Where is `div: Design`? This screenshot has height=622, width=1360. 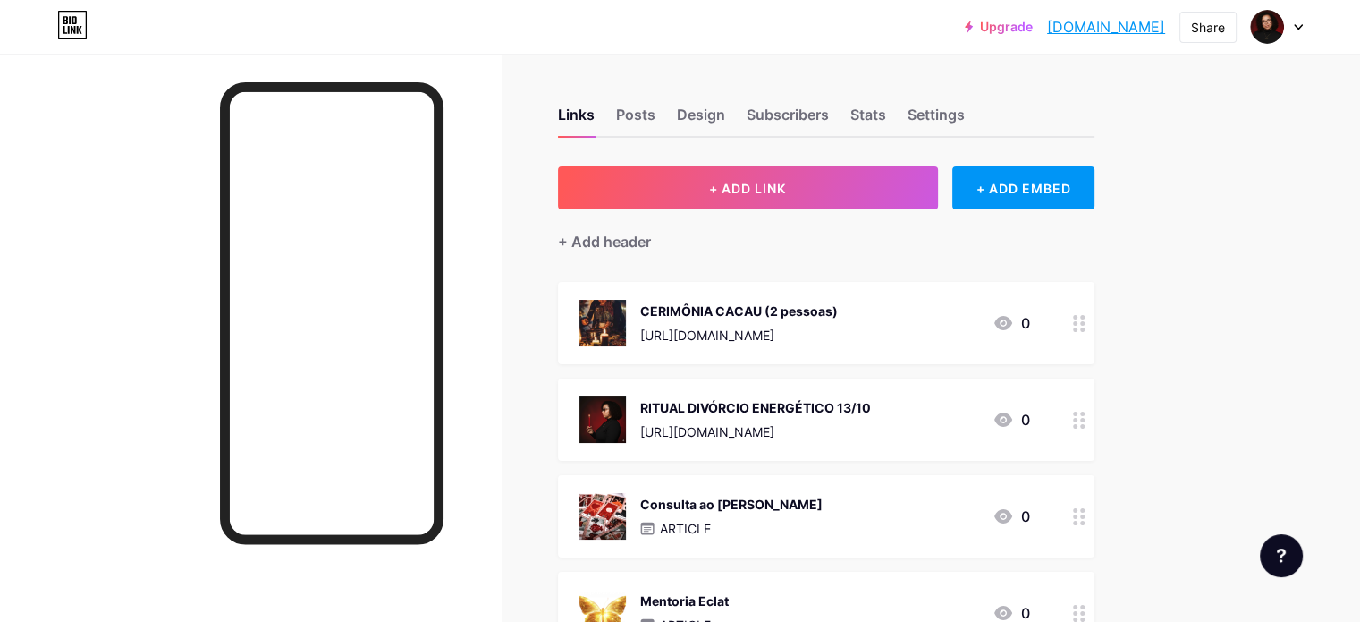 div: Design is located at coordinates (701, 120).